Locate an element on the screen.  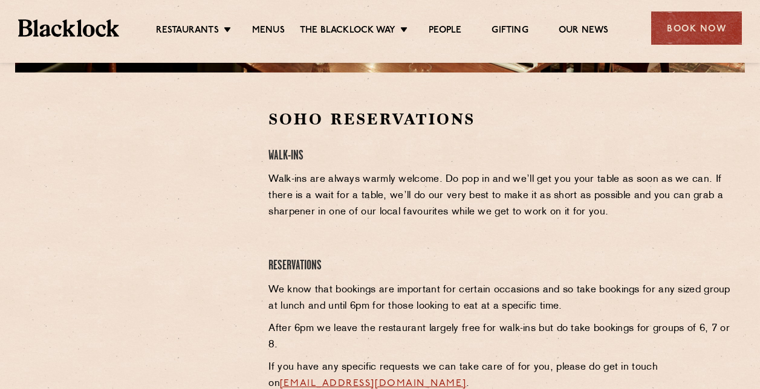
h4: Walk-Ins is located at coordinates (500, 156).